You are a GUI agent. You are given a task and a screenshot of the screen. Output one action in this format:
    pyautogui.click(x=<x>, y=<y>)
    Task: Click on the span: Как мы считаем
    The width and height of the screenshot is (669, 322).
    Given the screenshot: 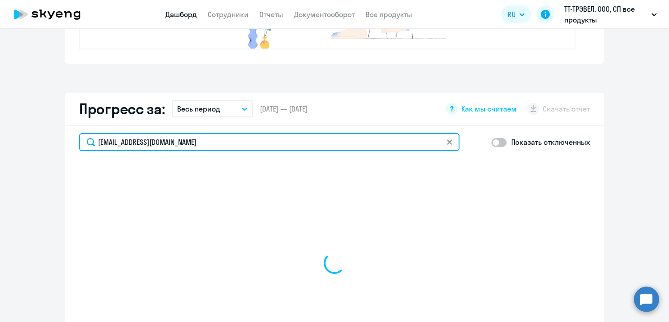 What is the action you would take?
    pyautogui.click(x=489, y=109)
    